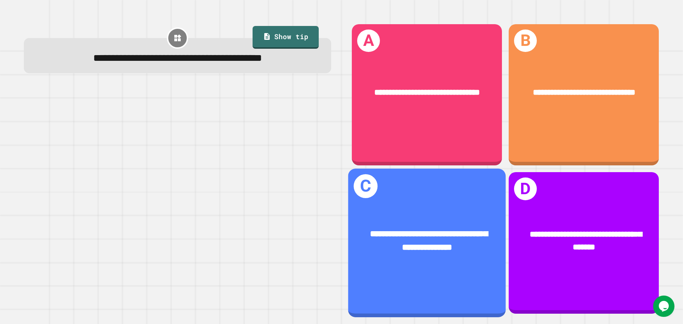  Describe the element at coordinates (369, 41) in the screenshot. I see `h1: A` at that location.